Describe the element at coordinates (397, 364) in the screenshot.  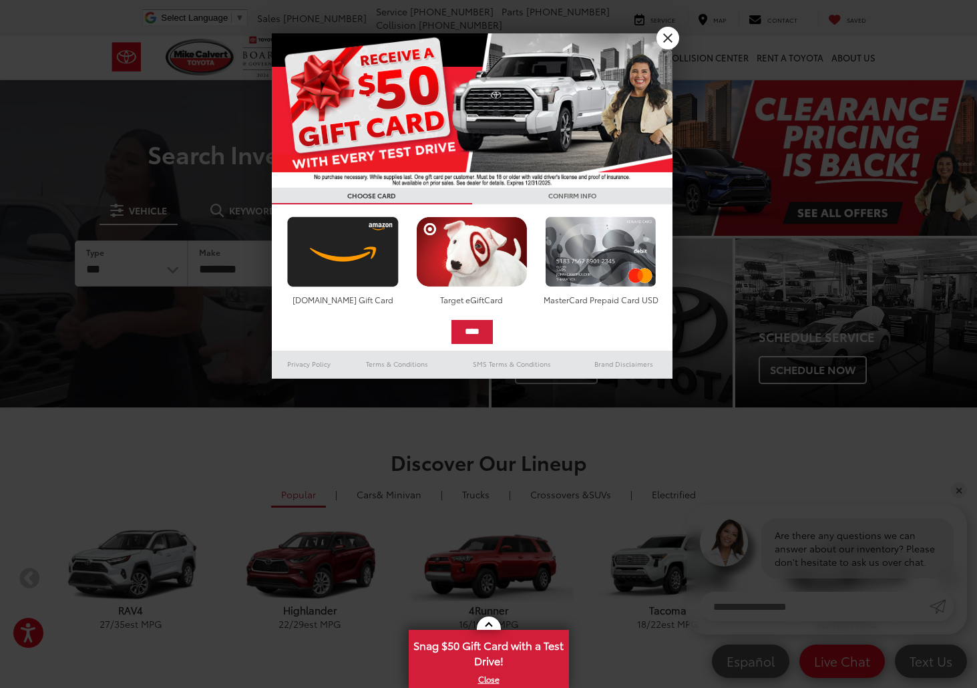
I see `a: Terms & Conditions` at that location.